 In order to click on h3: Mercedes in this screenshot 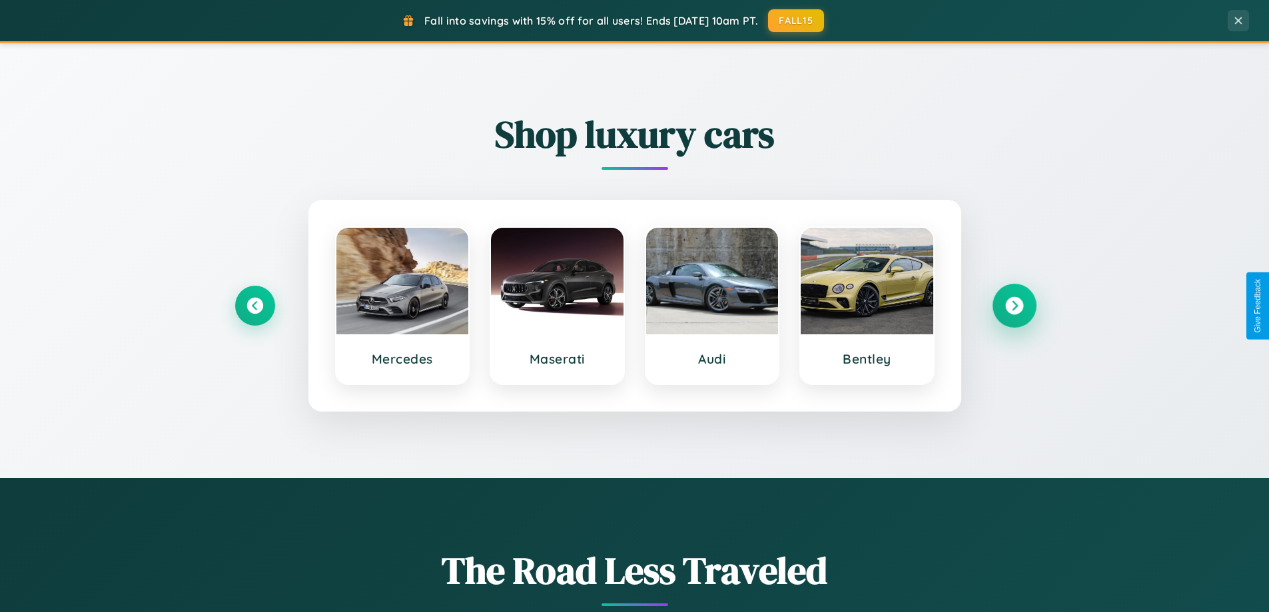, I will do `click(402, 359)`.